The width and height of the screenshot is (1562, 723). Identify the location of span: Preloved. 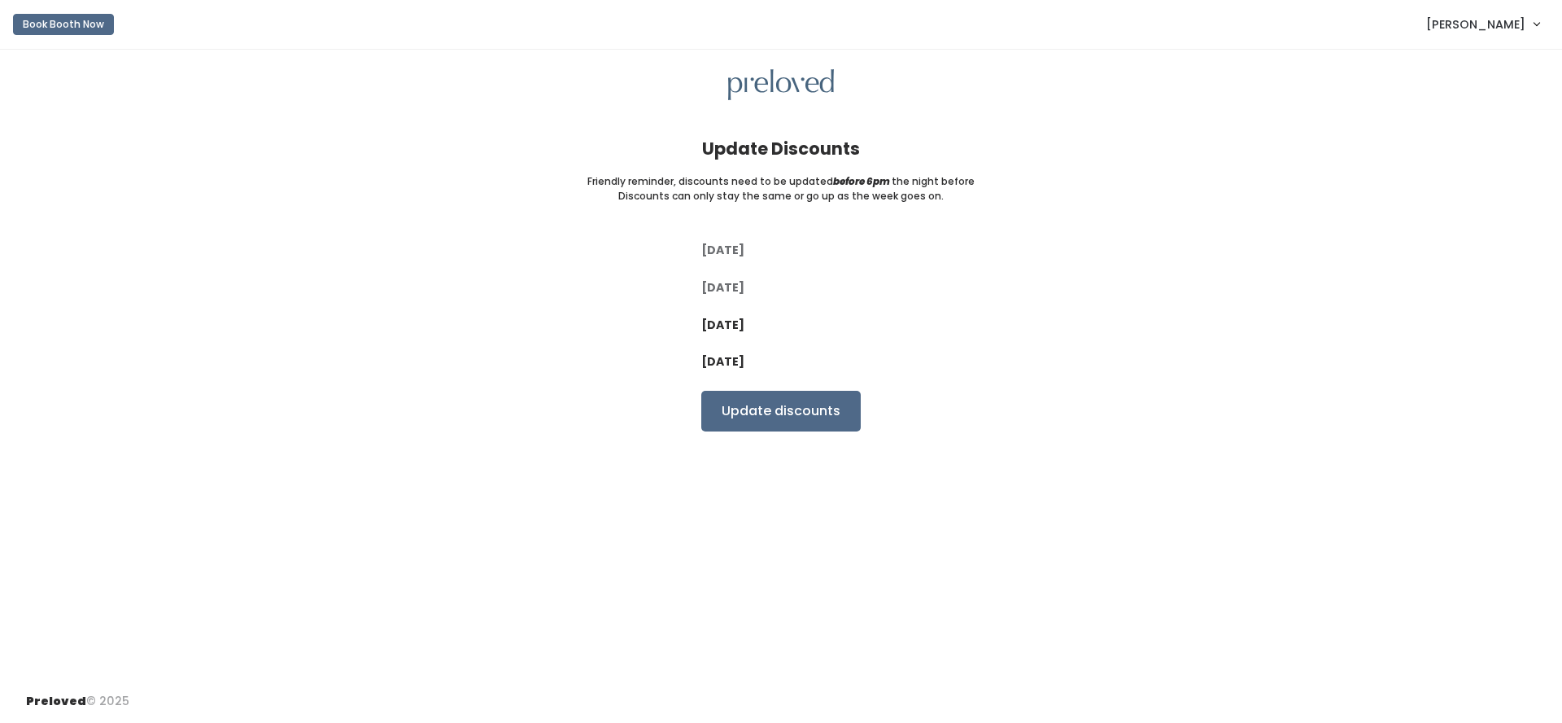
(56, 701).